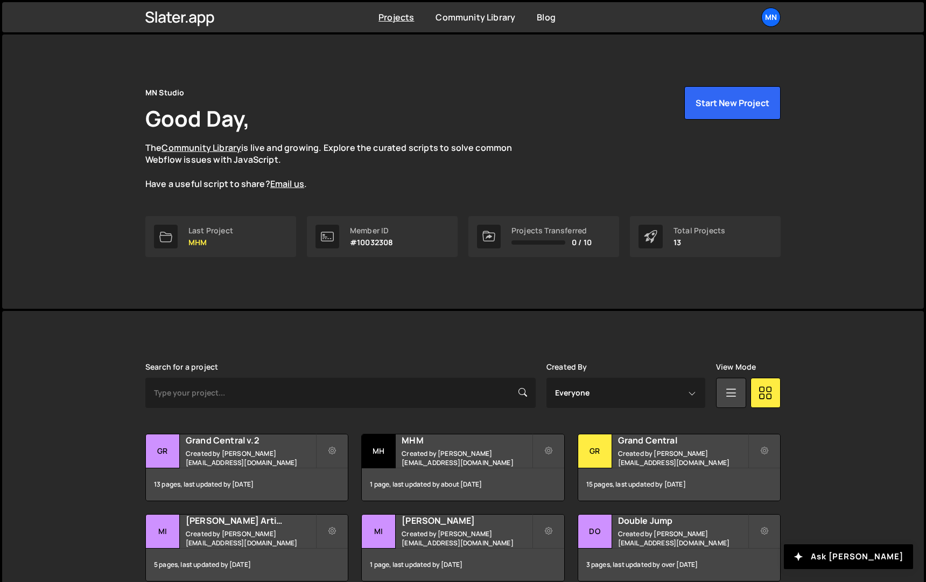  I want to click on div: Projects Transferred, so click(552, 231).